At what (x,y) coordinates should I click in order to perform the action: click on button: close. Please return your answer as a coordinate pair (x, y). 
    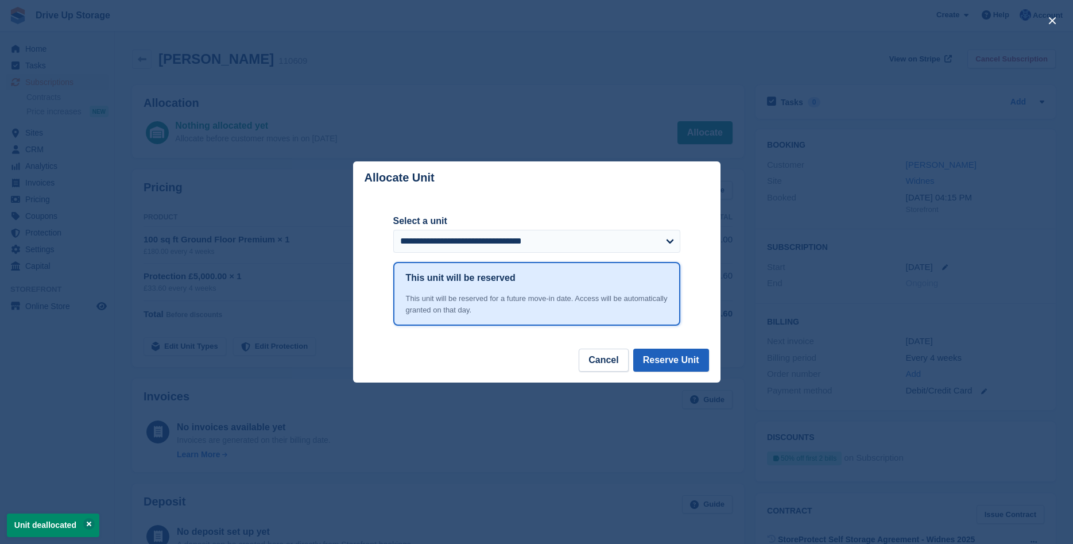
    Looking at the image, I should click on (1053, 21).